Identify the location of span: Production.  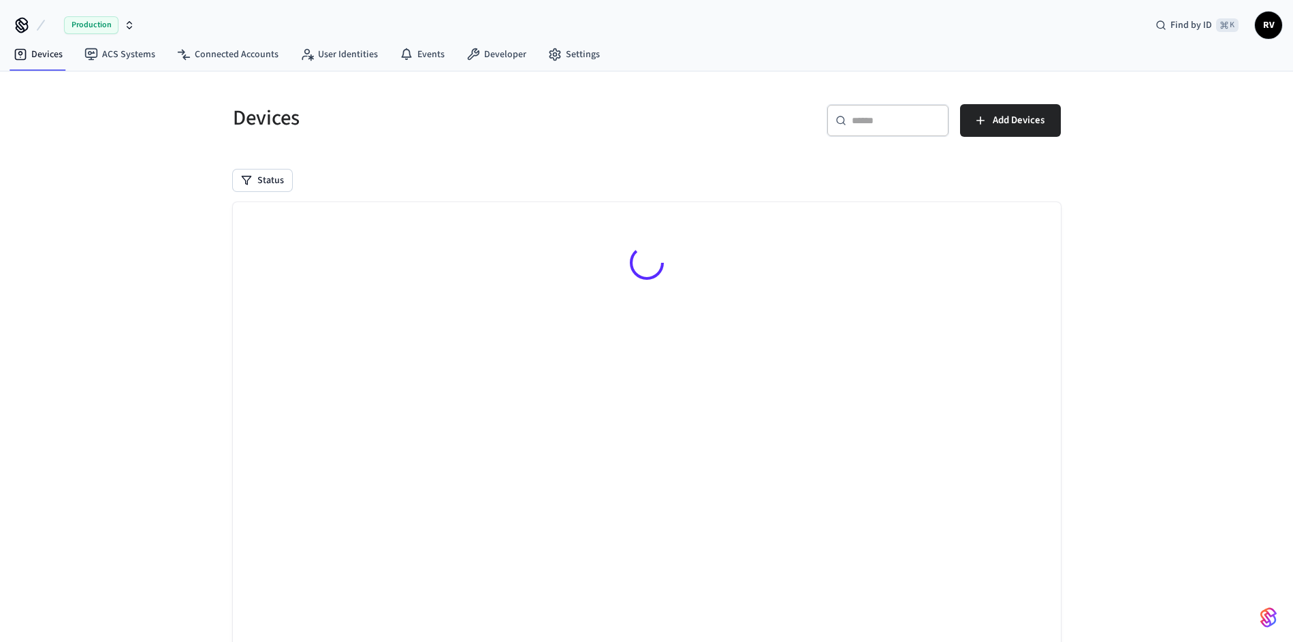
(91, 25).